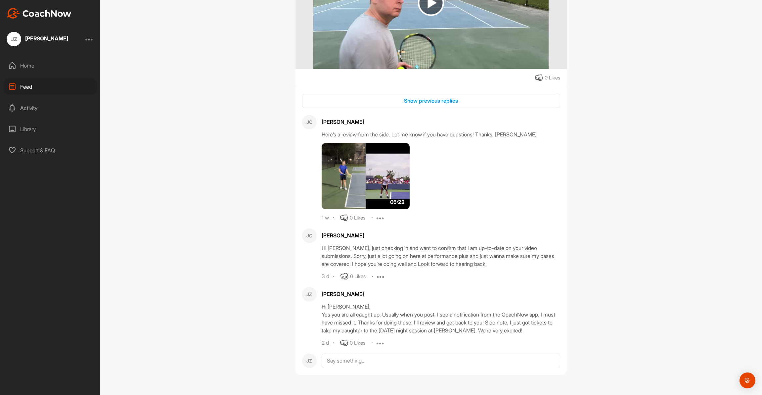 This screenshot has width=762, height=395. Describe the element at coordinates (397, 202) in the screenshot. I see `span: 05:22` at that location.